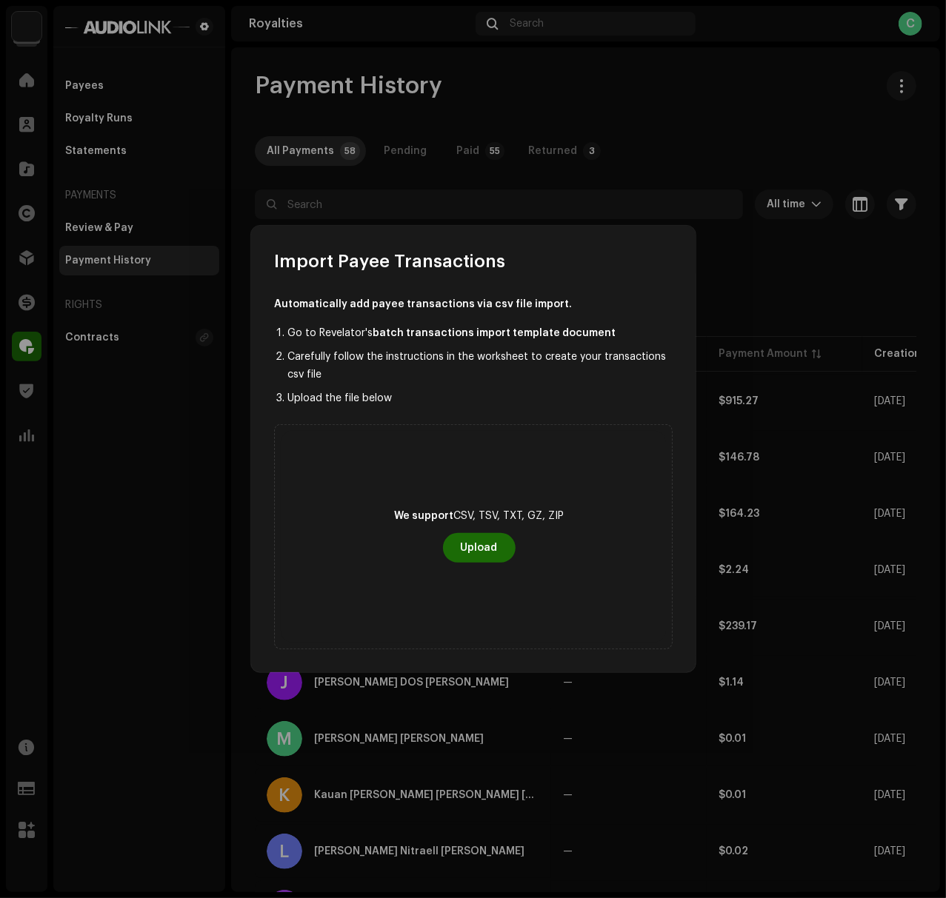  What do you see at coordinates (479, 548) in the screenshot?
I see `span: Upload` at bounding box center [479, 548].